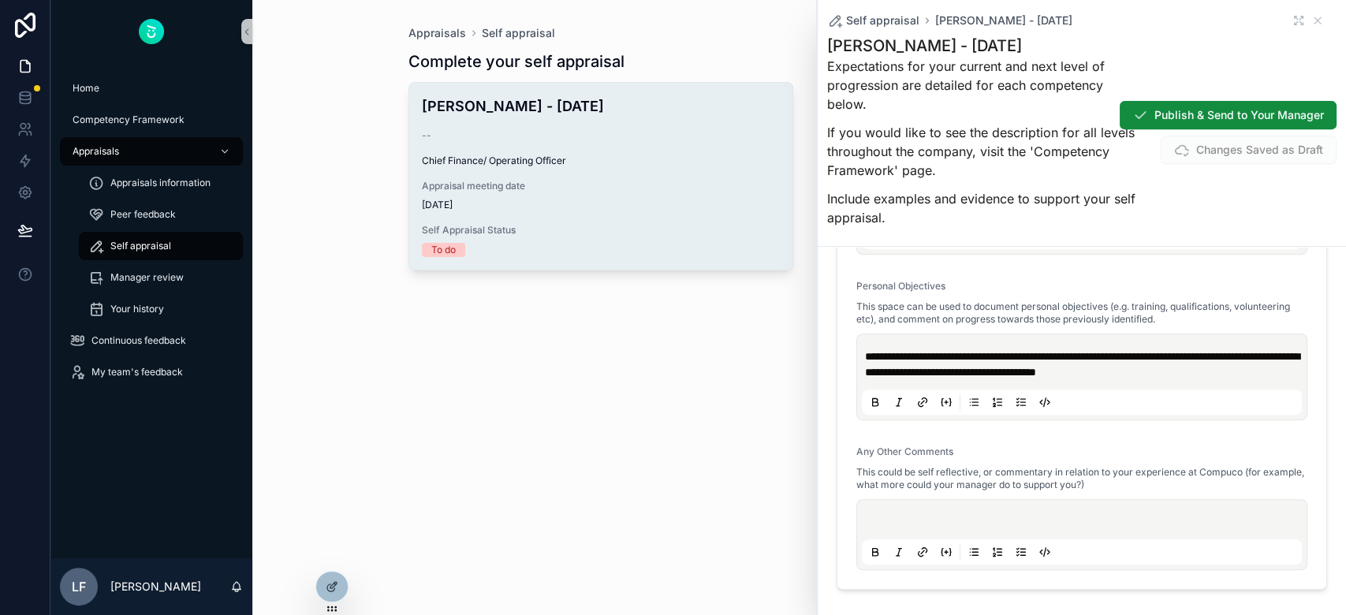 The width and height of the screenshot is (1346, 615). What do you see at coordinates (151, 341) in the screenshot?
I see `a: Continuous feedback` at bounding box center [151, 341].